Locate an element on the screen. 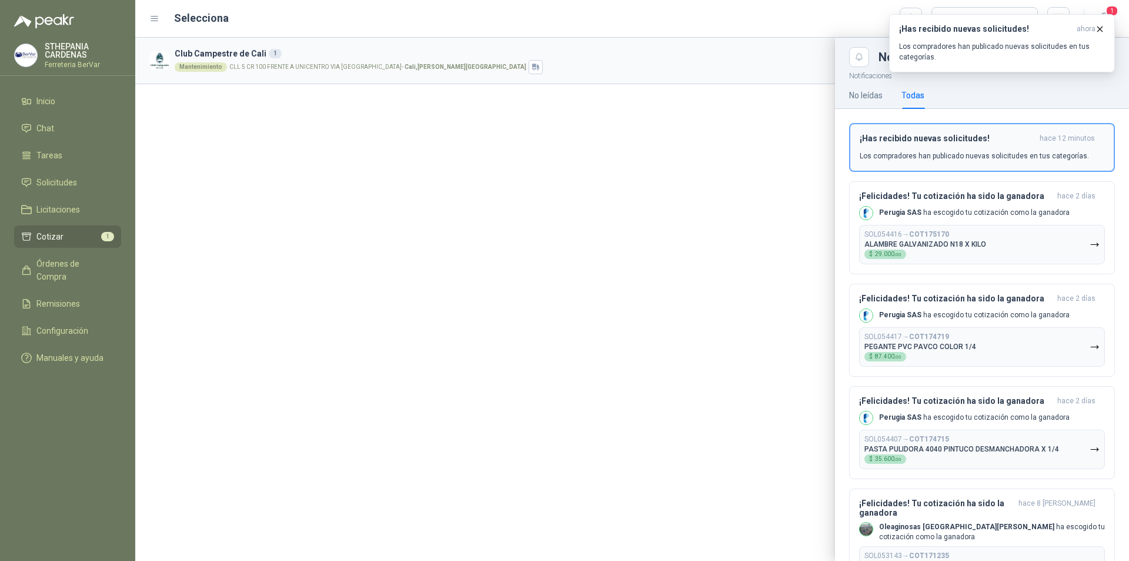  p: SOL054416 → is located at coordinates (907, 234).